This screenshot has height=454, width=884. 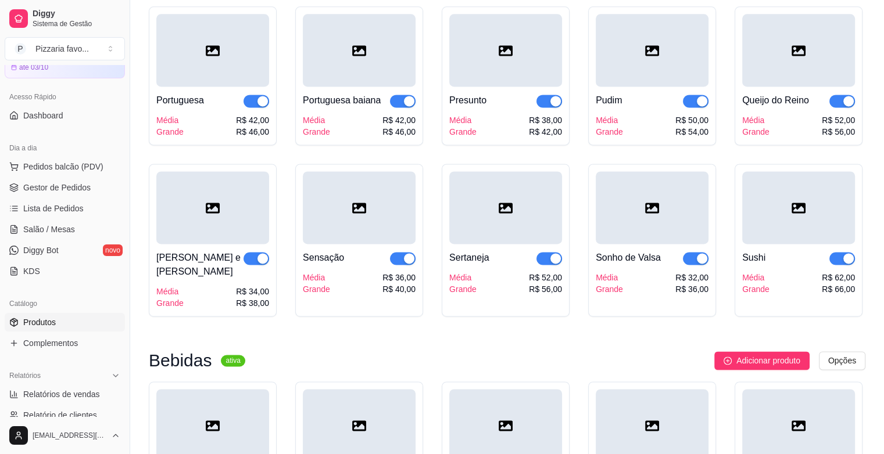 What do you see at coordinates (842, 361) in the screenshot?
I see `button: Opções` at bounding box center [842, 361].